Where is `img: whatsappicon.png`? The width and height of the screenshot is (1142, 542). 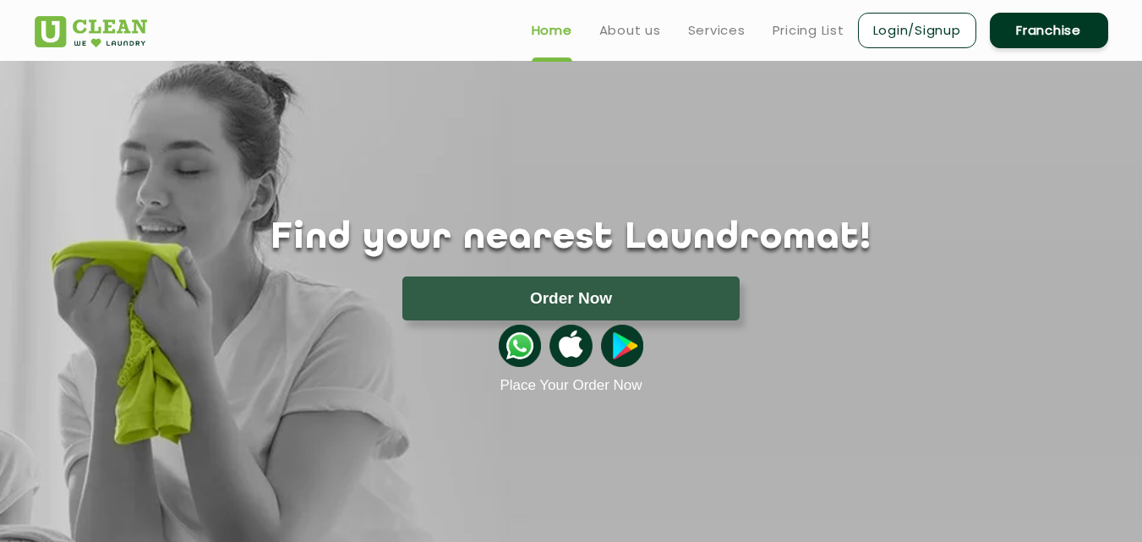 img: whatsappicon.png is located at coordinates (520, 346).